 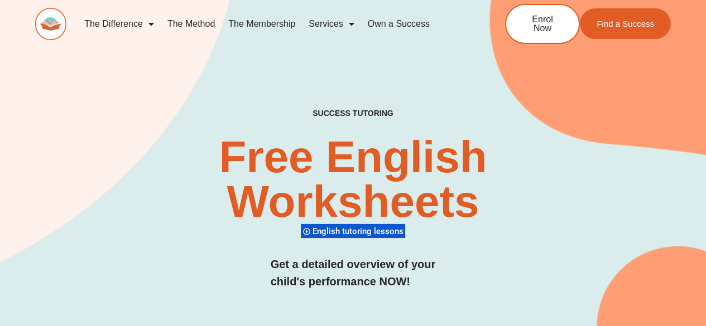 I want to click on a: The Difference, so click(x=119, y=24).